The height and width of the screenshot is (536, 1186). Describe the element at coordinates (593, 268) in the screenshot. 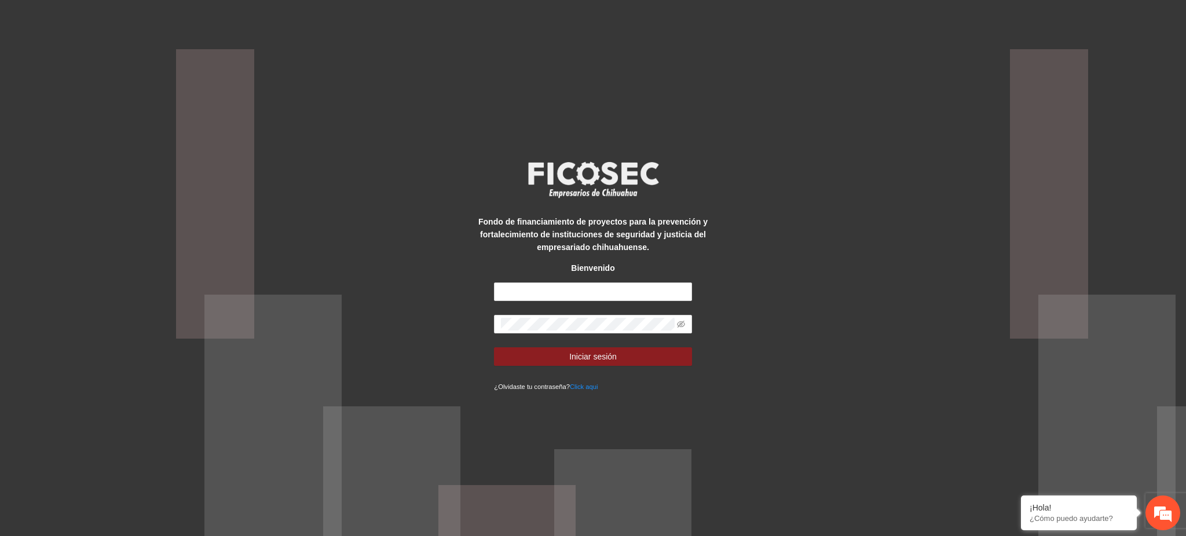

I see `strong: Bienvenido` at that location.